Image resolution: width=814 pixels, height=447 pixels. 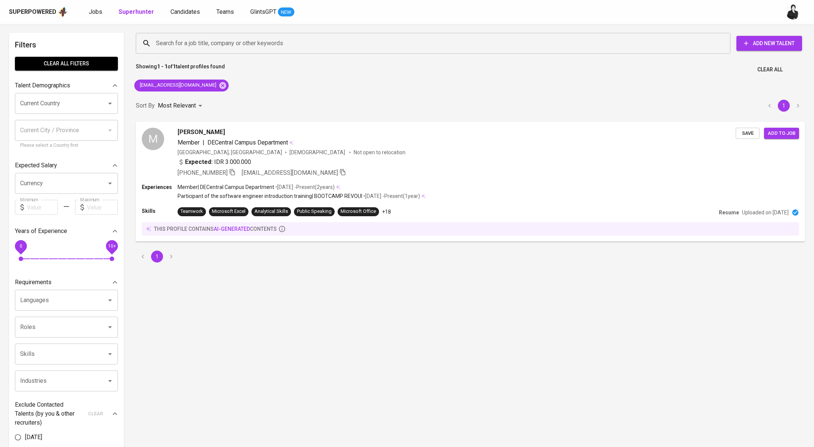 I want to click on img: app logo, so click(x=63, y=12).